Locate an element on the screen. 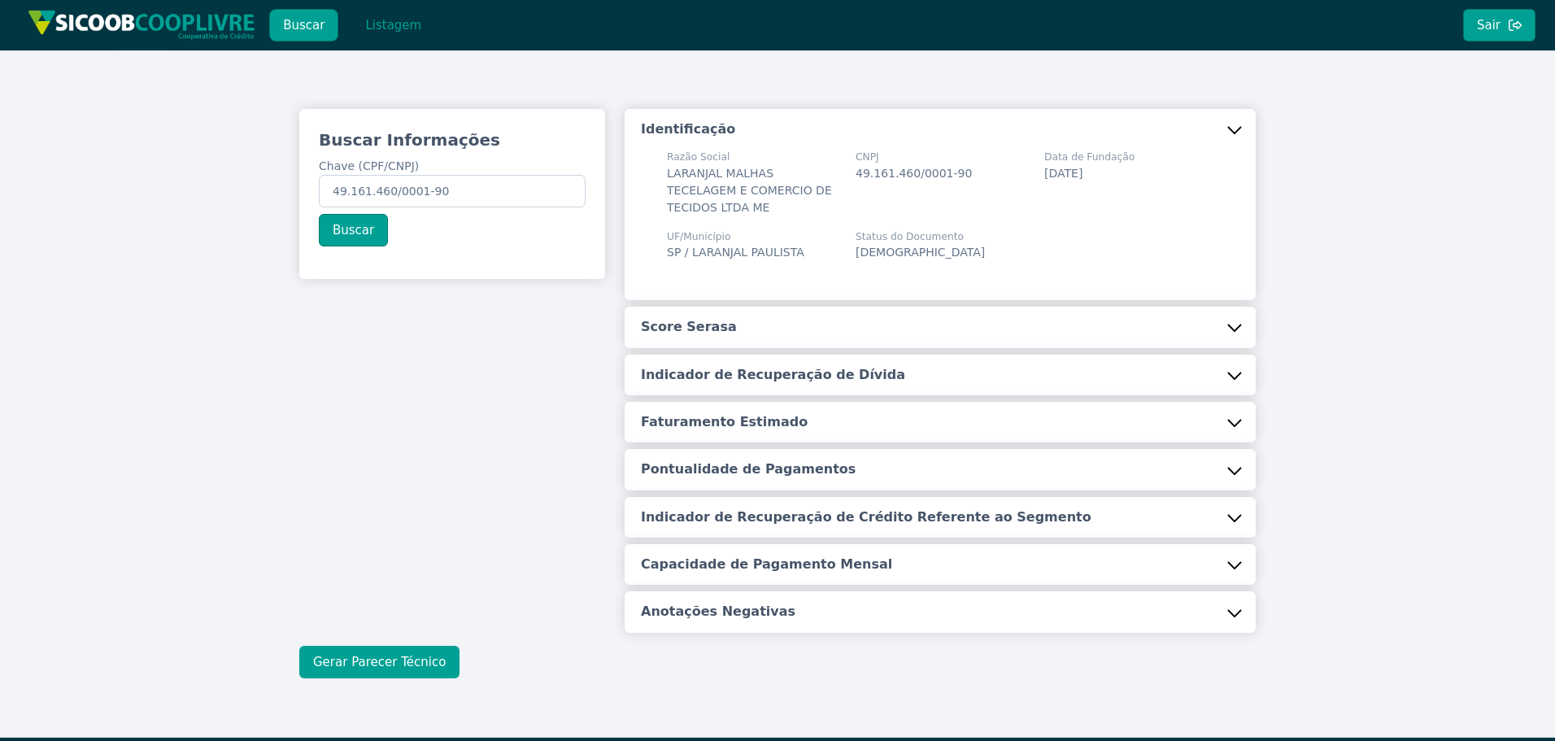 Image resolution: width=1555 pixels, height=741 pixels. h5: Indicador de Recuperação de Dívida is located at coordinates (773, 375).